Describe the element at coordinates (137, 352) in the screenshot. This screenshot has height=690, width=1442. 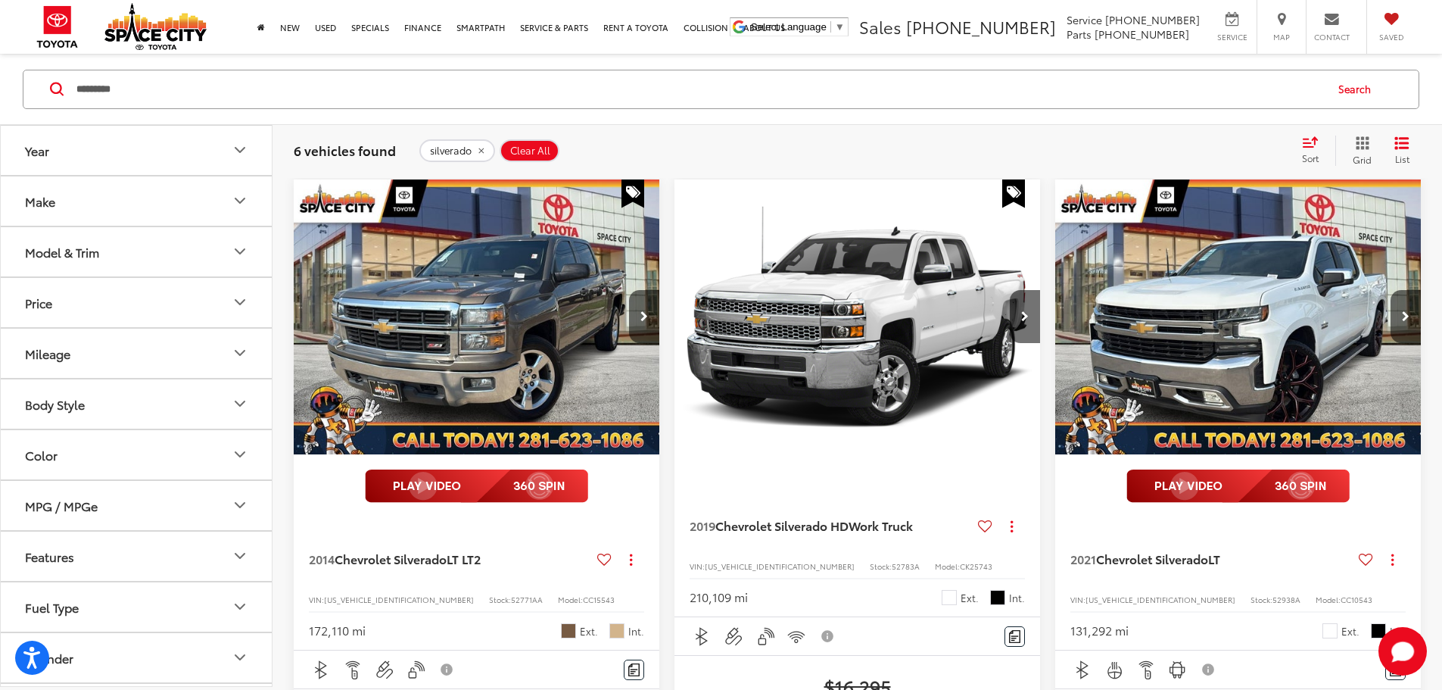
I see `button: MileageMileage` at that location.